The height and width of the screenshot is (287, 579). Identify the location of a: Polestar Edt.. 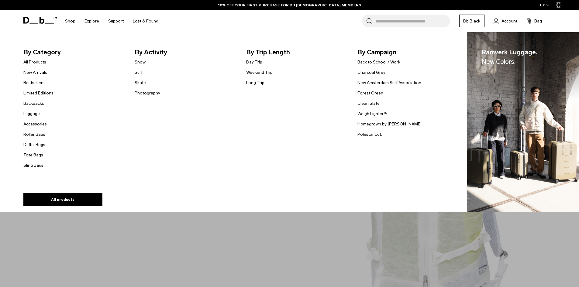
(370, 134).